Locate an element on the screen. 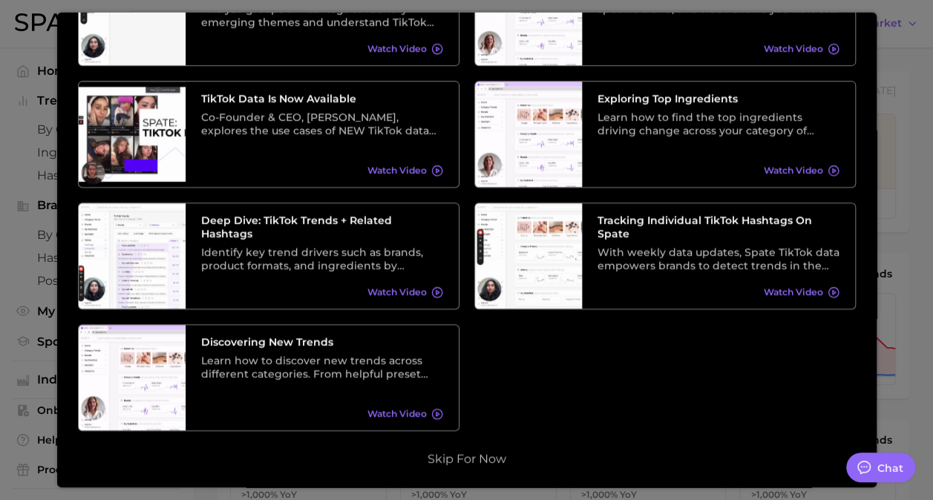 The image size is (933, 500). a: Discovering New TrendsLearn how to discover new trends across different categories. From helpful ... is located at coordinates (269, 377).